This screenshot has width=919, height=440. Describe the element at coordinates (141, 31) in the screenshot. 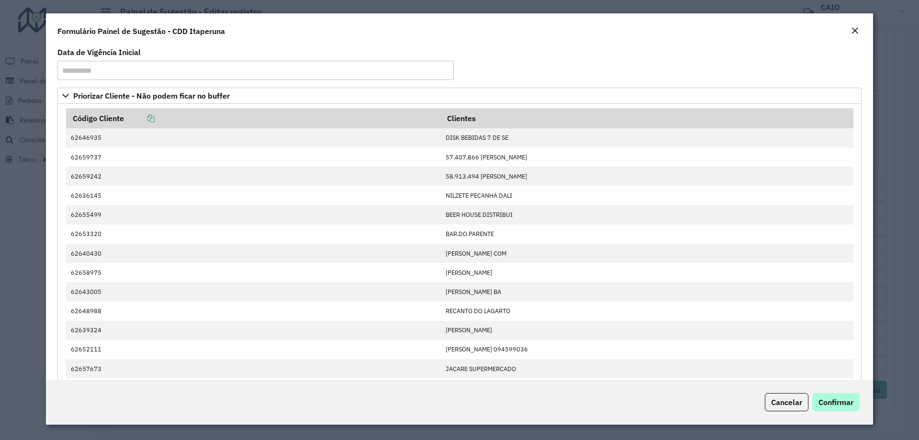

I see `h4: Formulário Painel de Sugestão - CDD Itaperuna` at that location.